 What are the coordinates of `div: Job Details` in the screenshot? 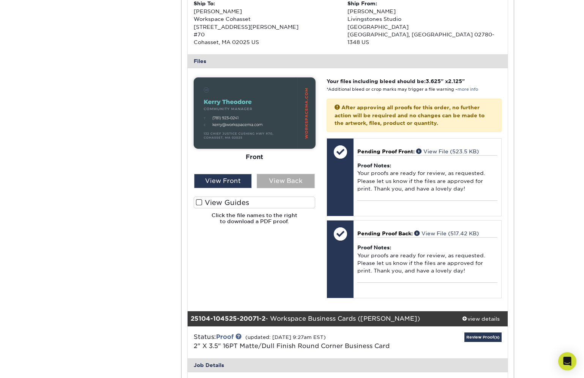 It's located at (348, 365).